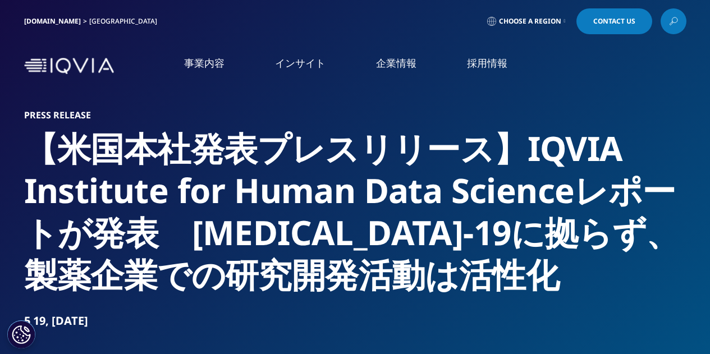  What do you see at coordinates (204, 63) in the screenshot?
I see `a: 事業内容` at bounding box center [204, 63].